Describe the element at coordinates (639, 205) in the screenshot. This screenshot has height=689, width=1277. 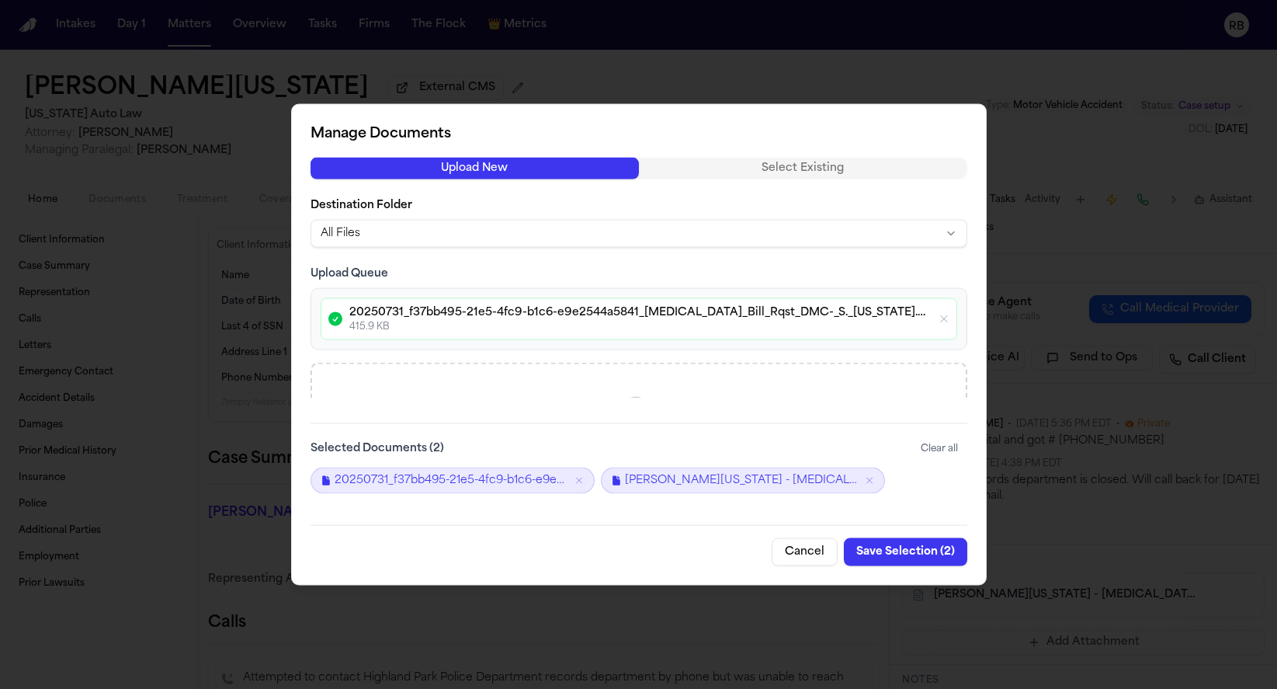
I see `label: Destination Folder` at that location.